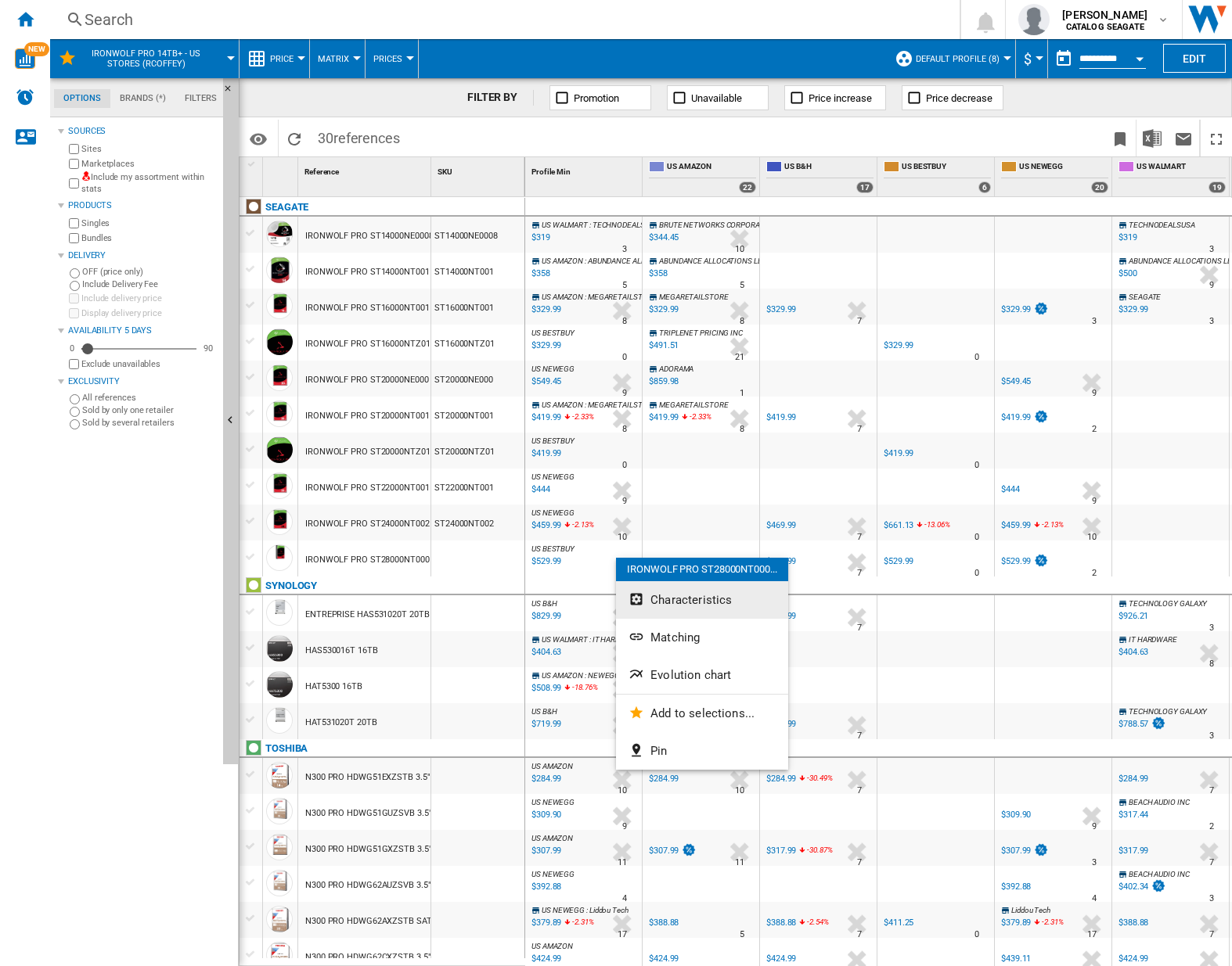  What do you see at coordinates (658, 751) in the screenshot?
I see `span: Pin` at bounding box center [658, 751].